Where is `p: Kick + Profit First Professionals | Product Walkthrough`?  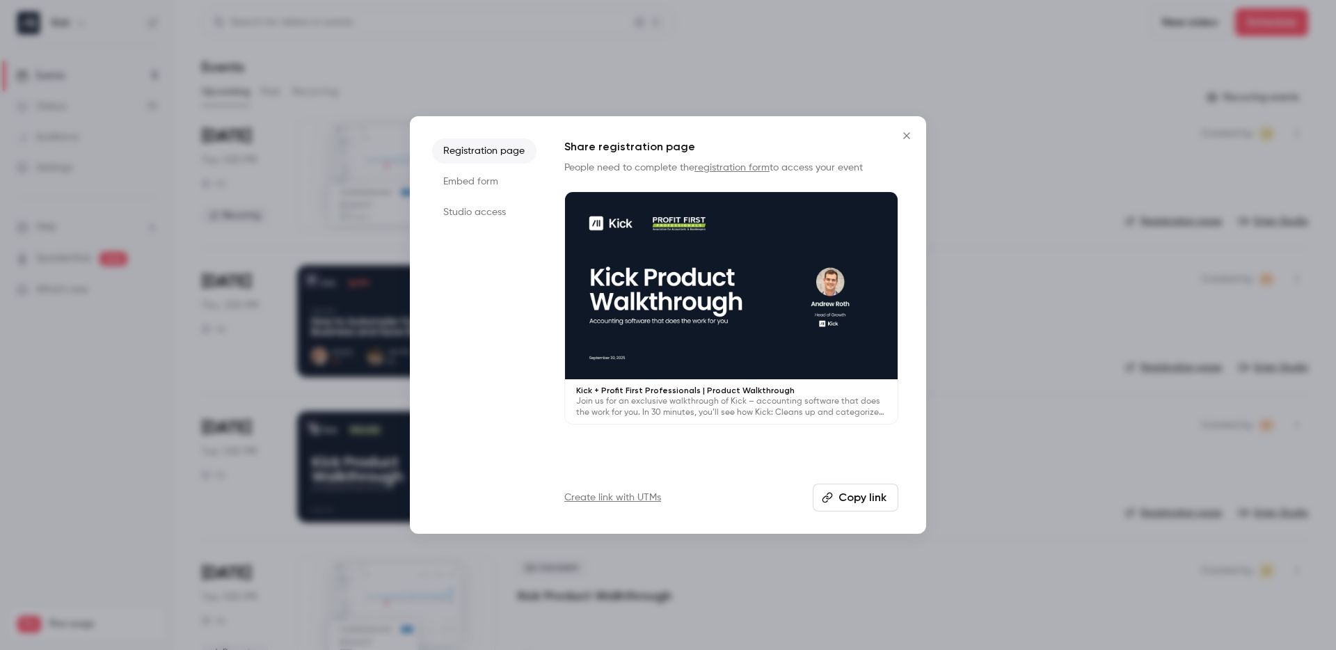
p: Kick + Profit First Professionals | Product Walkthrough is located at coordinates (731, 390).